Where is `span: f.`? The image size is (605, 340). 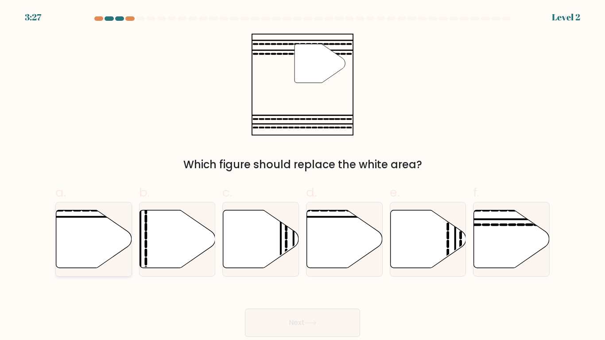 span: f. is located at coordinates (476, 192).